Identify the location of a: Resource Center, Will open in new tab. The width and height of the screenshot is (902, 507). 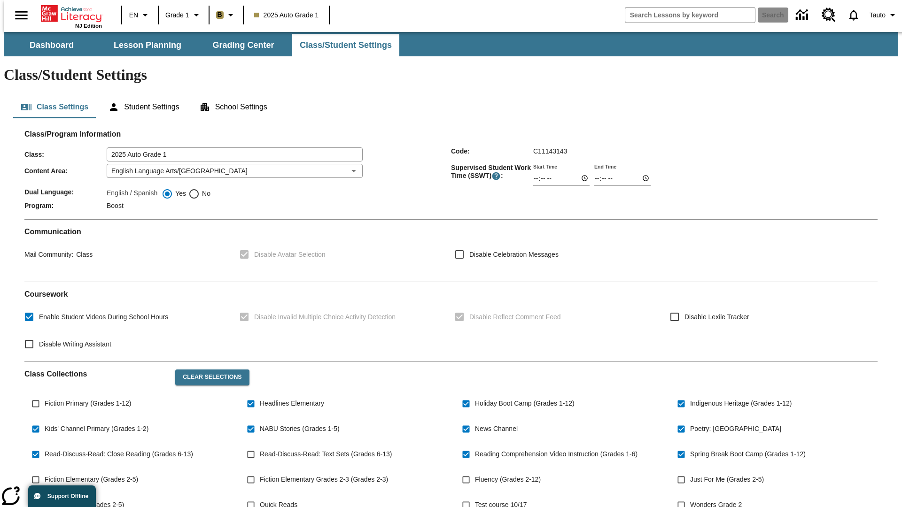
(828, 15).